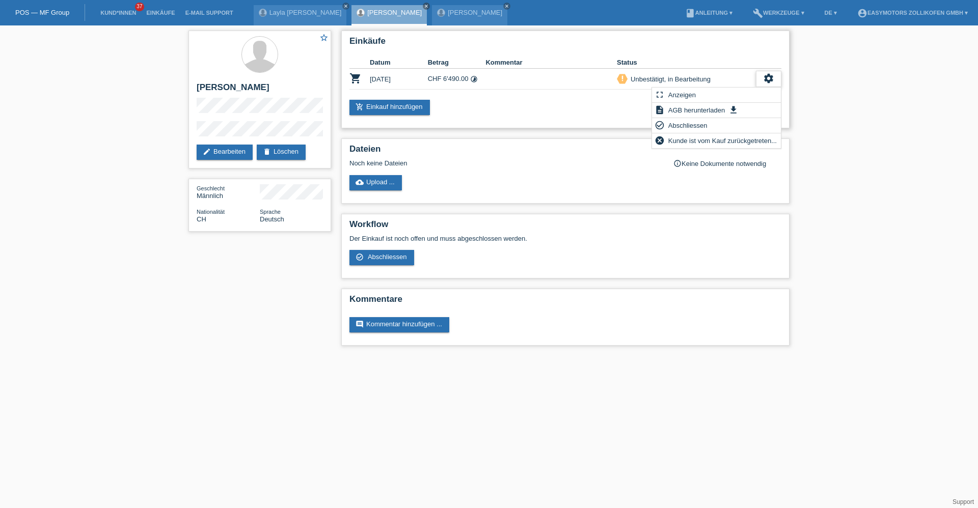 This screenshot has width=978, height=508. I want to click on i: delete, so click(267, 152).